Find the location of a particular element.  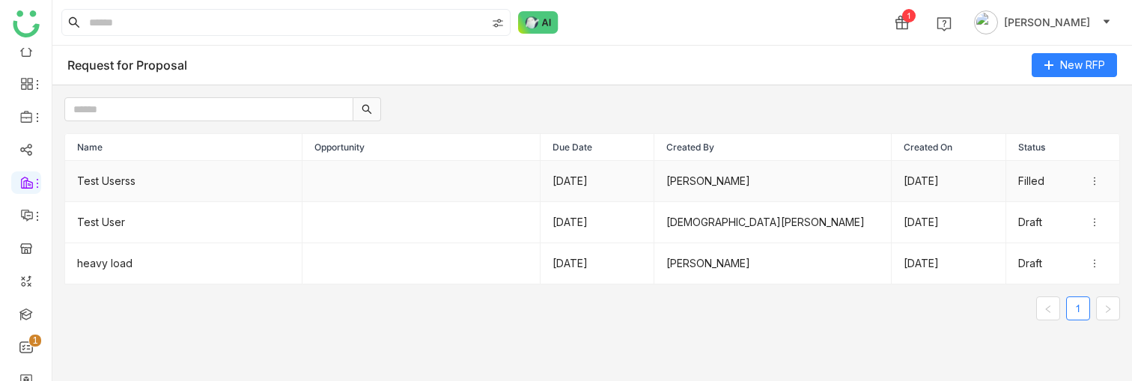

th: Created On is located at coordinates (948, 147).